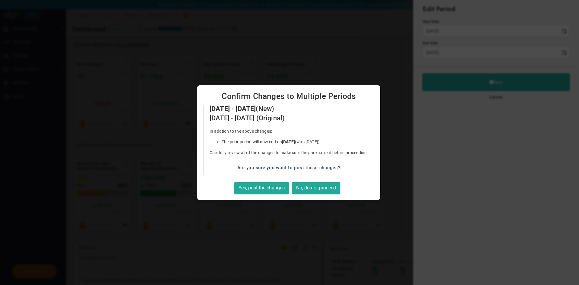 This screenshot has height=285, width=579. I want to click on span: Confirm Changes to Multiple Periods, so click(289, 96).